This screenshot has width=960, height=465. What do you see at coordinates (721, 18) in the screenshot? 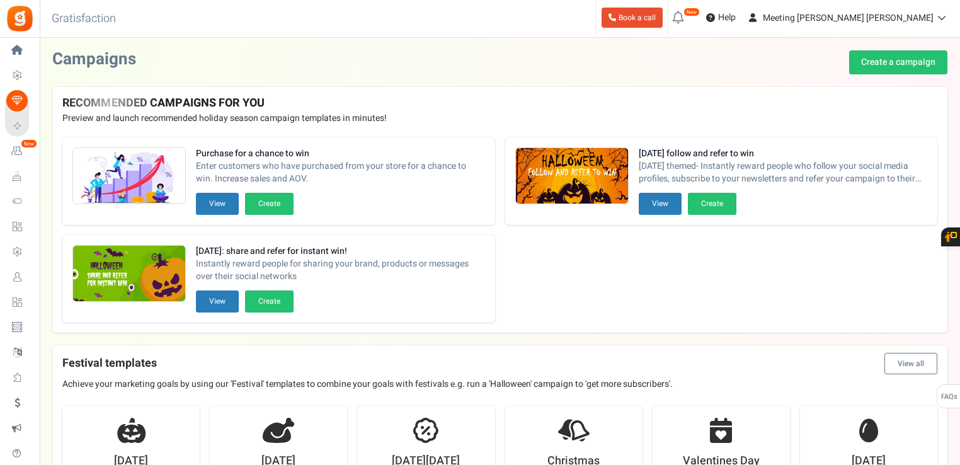
I see `a: Help` at bounding box center [721, 18].